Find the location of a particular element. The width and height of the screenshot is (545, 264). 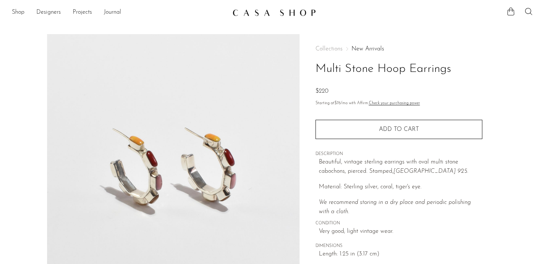

a: New Arrivals is located at coordinates (368, 49).